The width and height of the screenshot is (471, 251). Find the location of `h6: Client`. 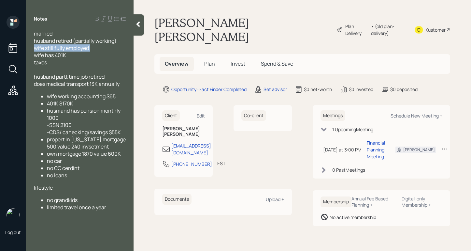

h6: Client is located at coordinates (171, 115).